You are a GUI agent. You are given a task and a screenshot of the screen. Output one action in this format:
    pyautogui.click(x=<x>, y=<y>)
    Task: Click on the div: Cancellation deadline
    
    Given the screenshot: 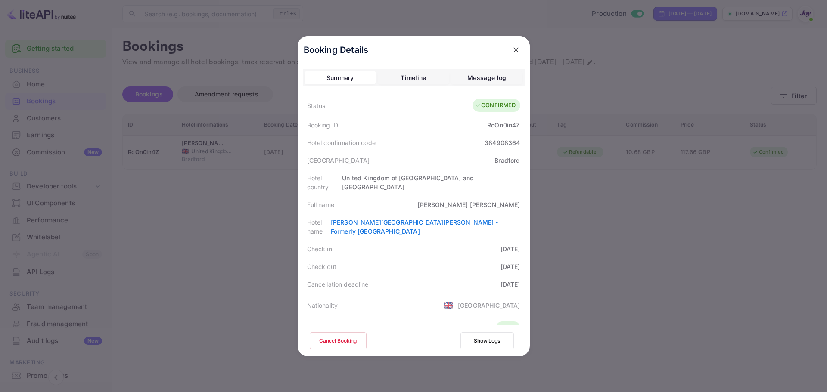 What is the action you would take?
    pyautogui.click(x=338, y=284)
    